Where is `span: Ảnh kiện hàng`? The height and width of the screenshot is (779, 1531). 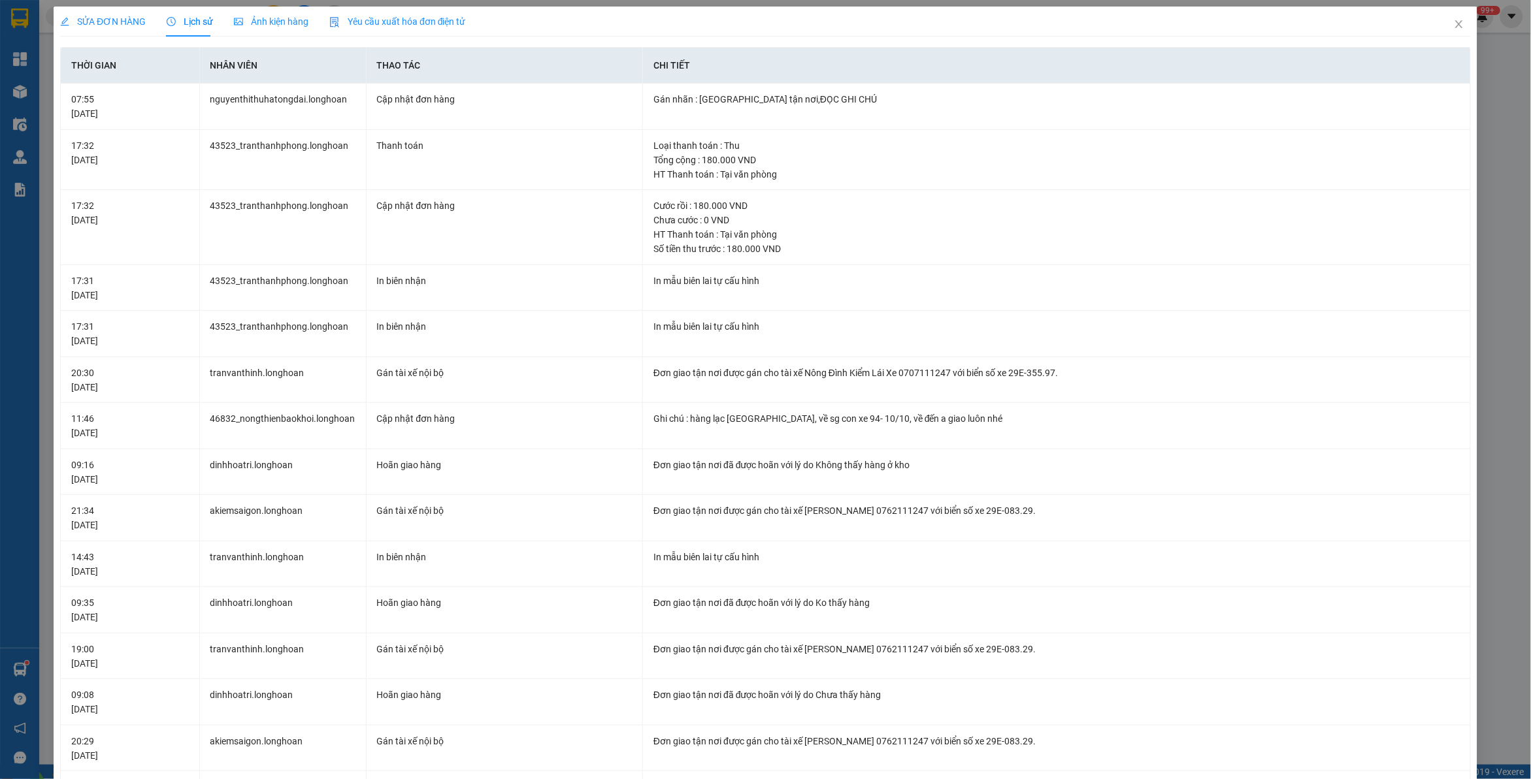
span: Ảnh kiện hàng is located at coordinates (271, 22).